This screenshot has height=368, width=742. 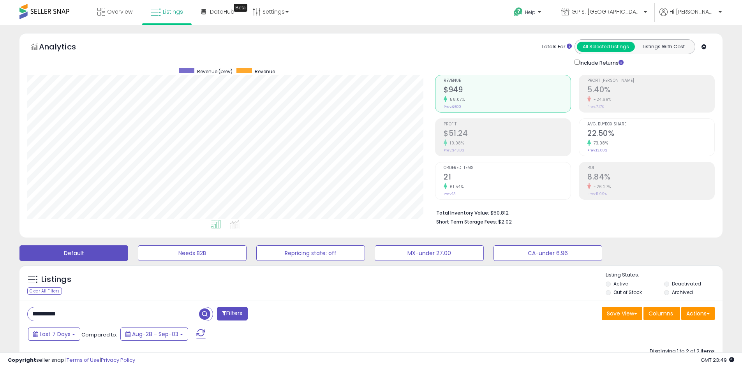 I want to click on small: Prev: 7.17%, so click(x=596, y=107).